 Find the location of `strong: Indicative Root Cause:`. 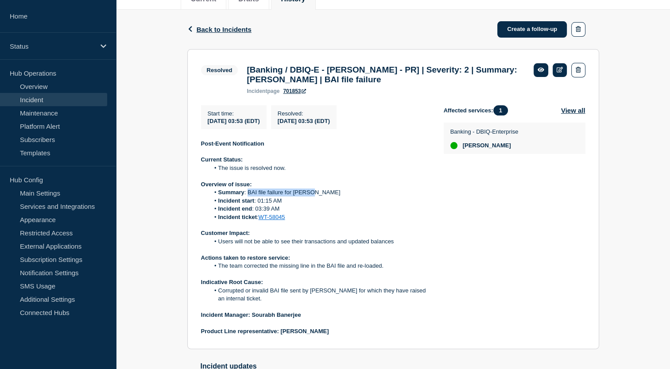

strong: Indicative Root Cause: is located at coordinates (232, 282).